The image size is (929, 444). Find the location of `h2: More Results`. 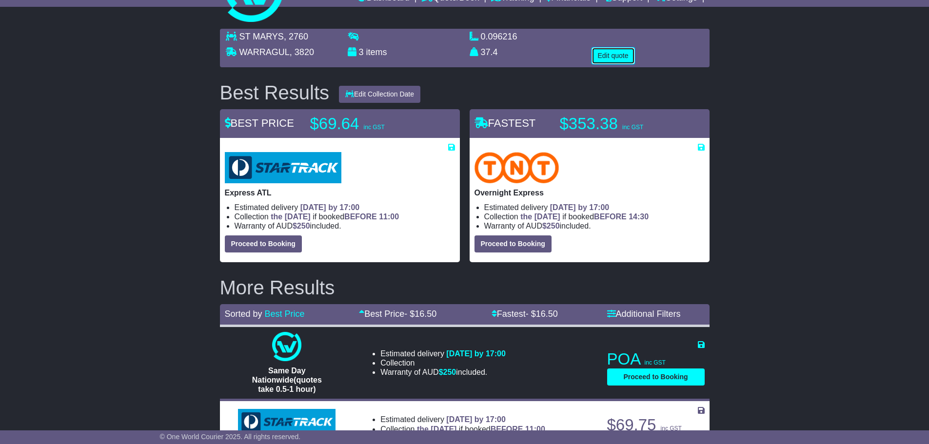

h2: More Results is located at coordinates (465, 288).